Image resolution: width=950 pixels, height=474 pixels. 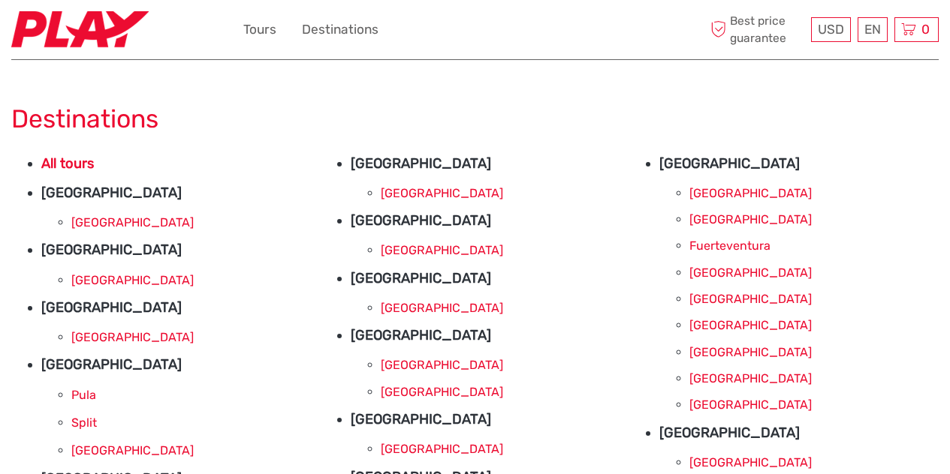 I want to click on strong: All tours, so click(x=68, y=164).